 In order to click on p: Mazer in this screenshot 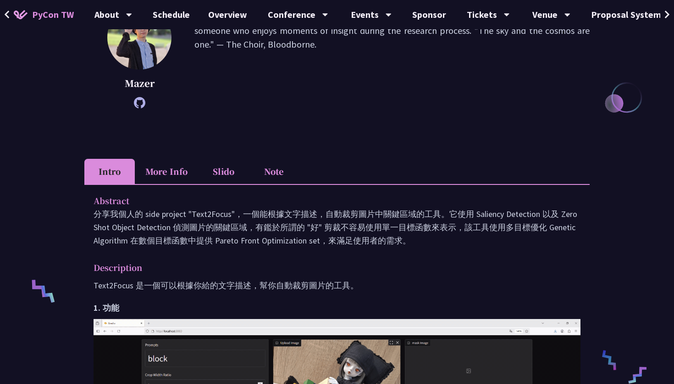, I will do `click(139, 83)`.